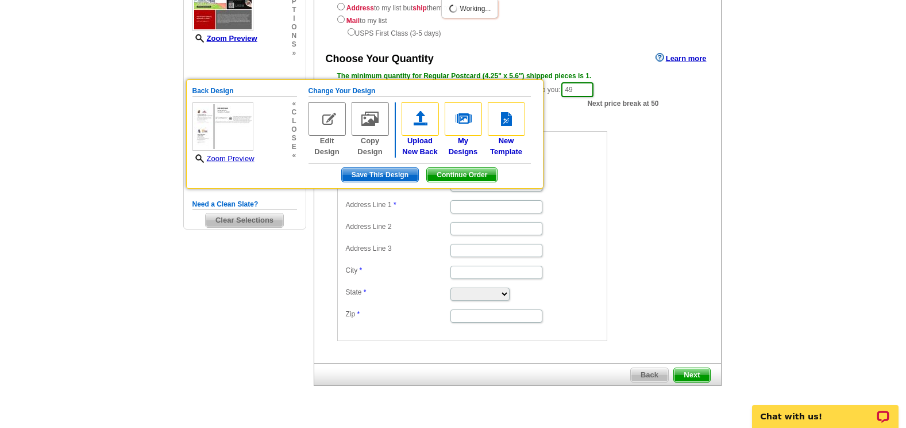  I want to click on label: State, so click(398, 292).